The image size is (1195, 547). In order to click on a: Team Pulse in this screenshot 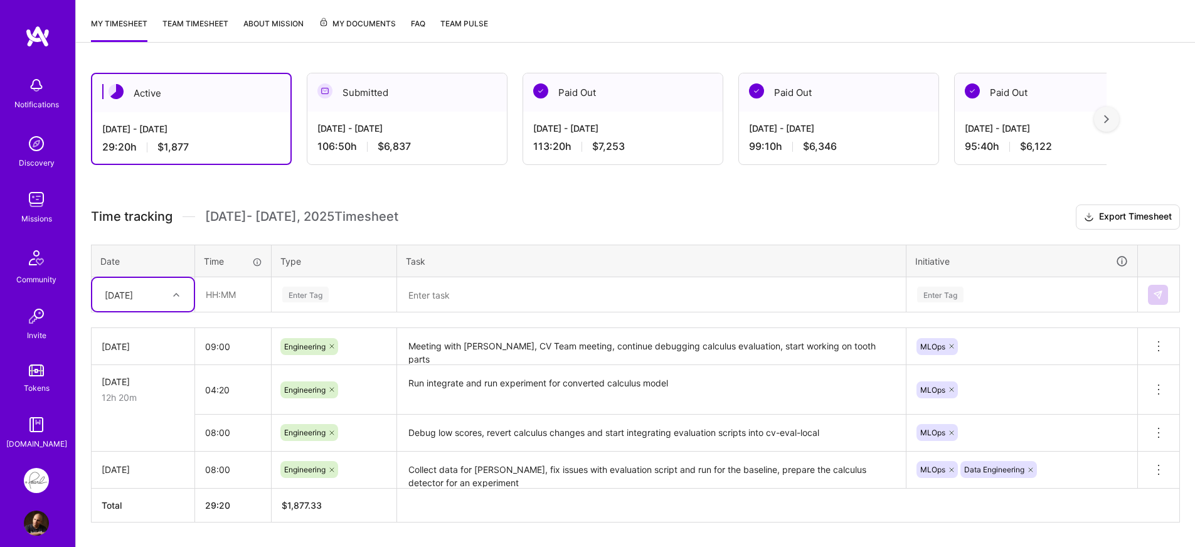, I will do `click(464, 29)`.